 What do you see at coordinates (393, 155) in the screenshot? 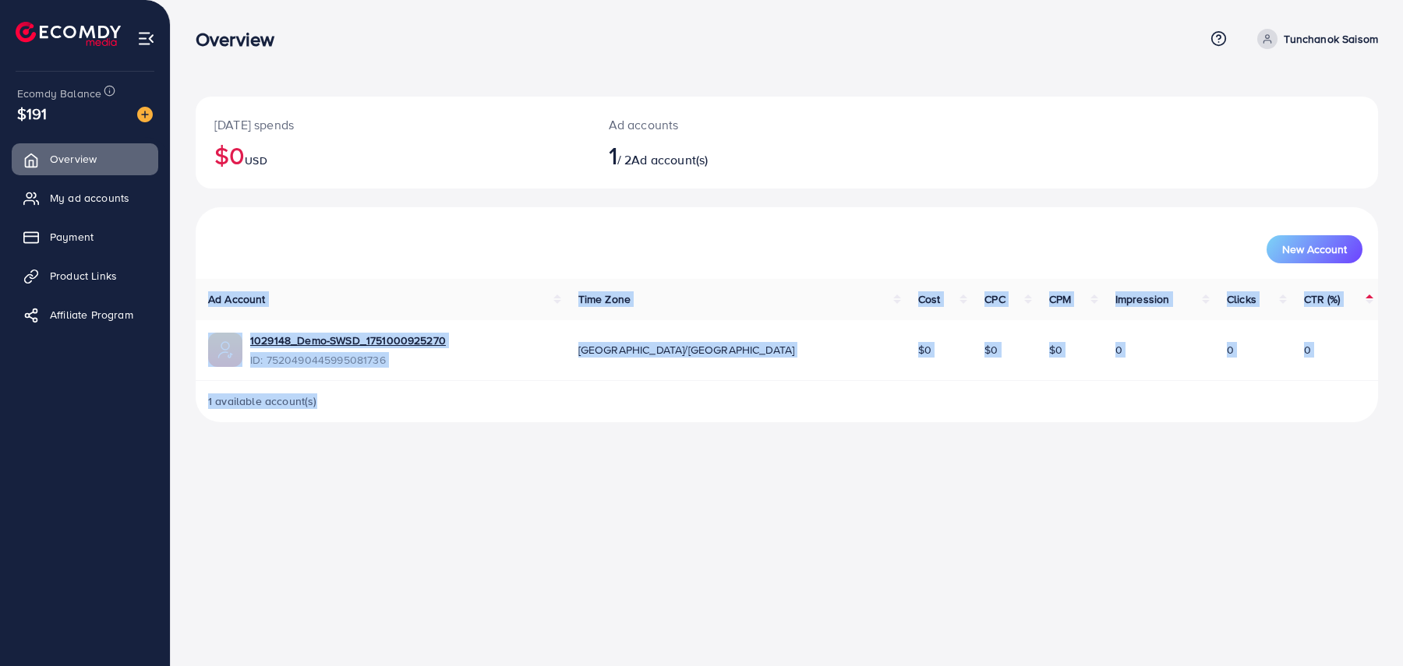
I see `h2: $0` at bounding box center [393, 155].